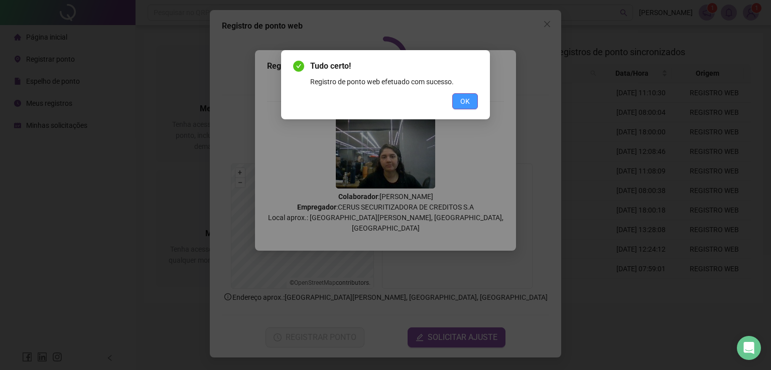 This screenshot has width=771, height=370. What do you see at coordinates (394, 82) in the screenshot?
I see `div: Registro de ponto web efetuado com sucesso.` at bounding box center [394, 82].